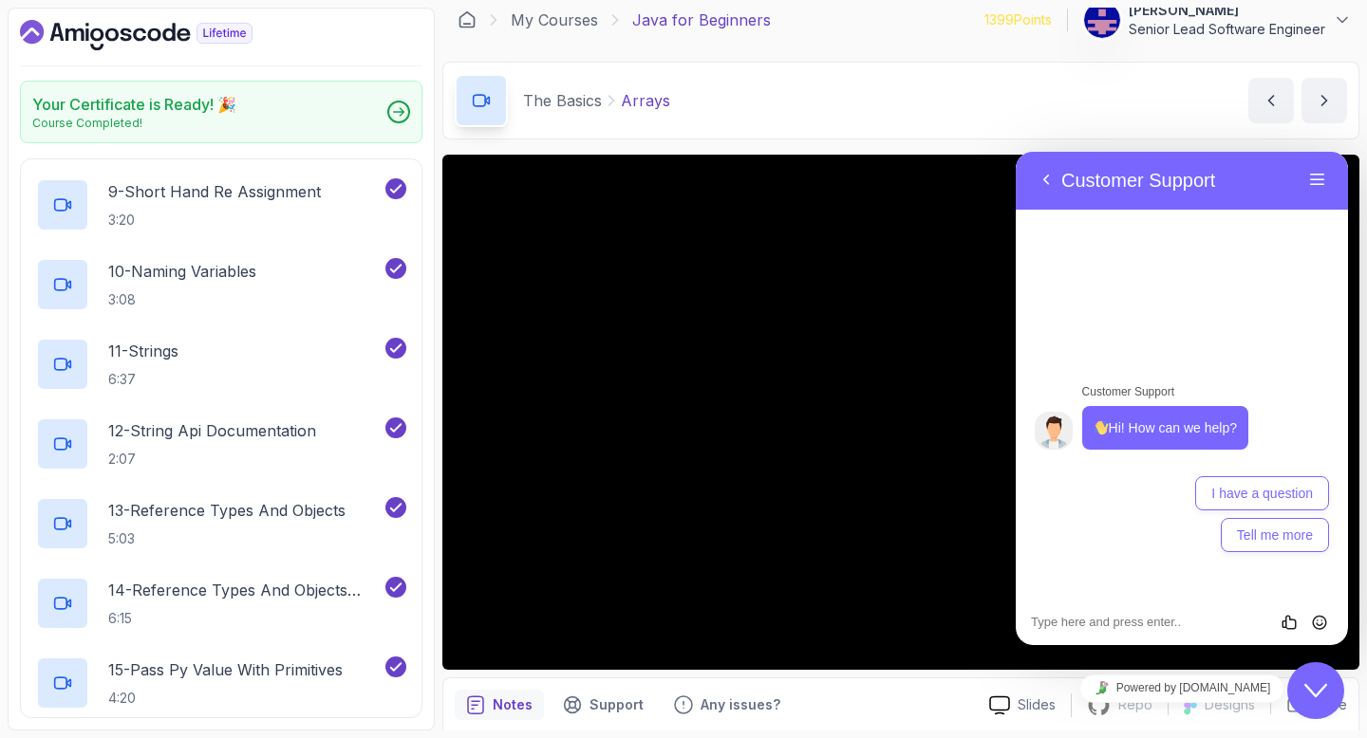 This screenshot has width=1367, height=738. I want to click on p: The Basics, so click(562, 101).